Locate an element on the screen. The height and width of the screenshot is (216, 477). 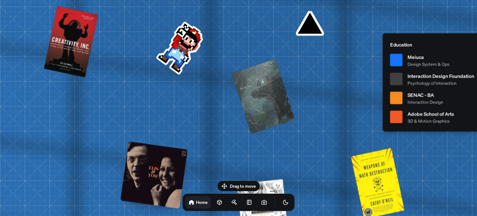
span: Psychology of Interaction is located at coordinates (441, 83).